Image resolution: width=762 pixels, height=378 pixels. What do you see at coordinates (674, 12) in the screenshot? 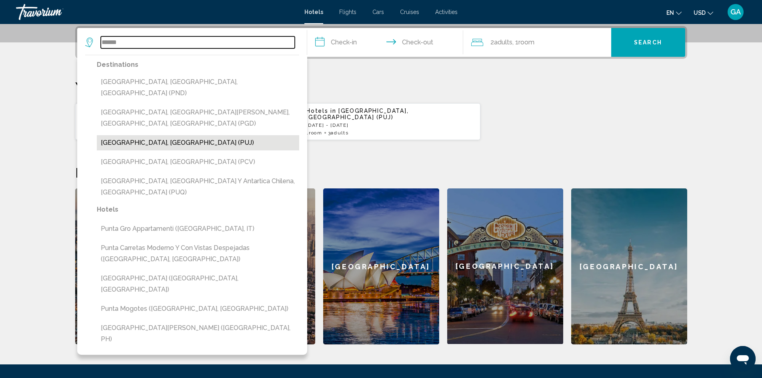
I see `button: Change language` at bounding box center [674, 12].